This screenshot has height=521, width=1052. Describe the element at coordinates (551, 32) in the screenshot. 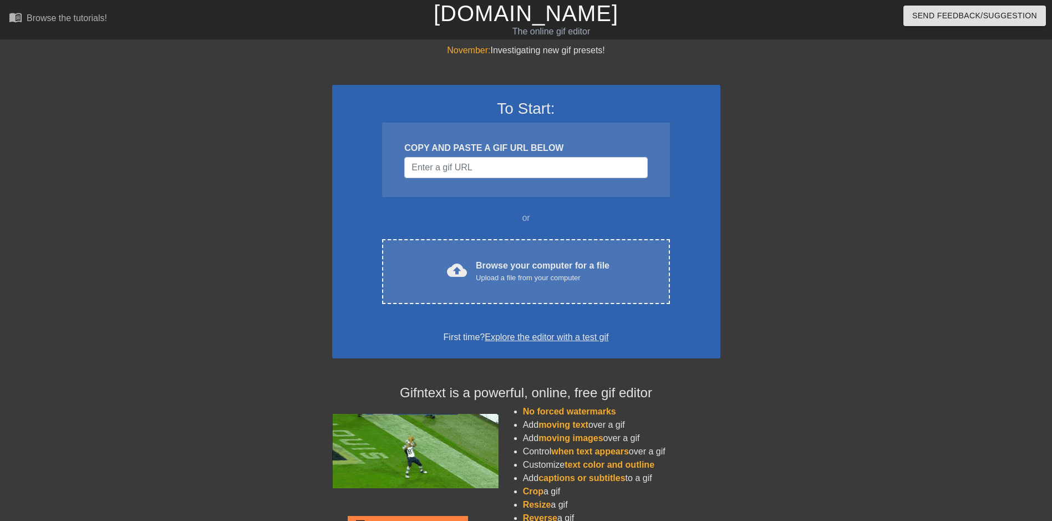

I see `div: The online gif editor` at that location.